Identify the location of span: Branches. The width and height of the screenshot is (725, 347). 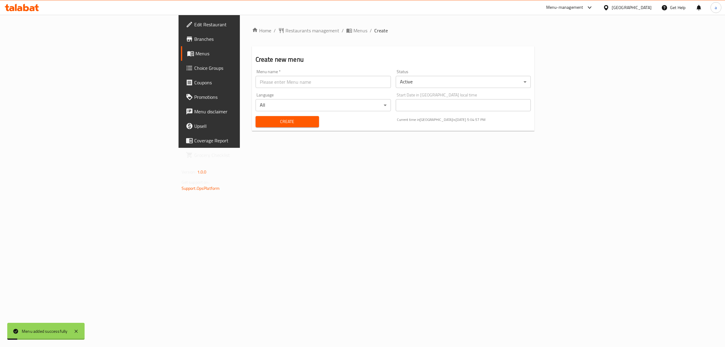
(244, 39).